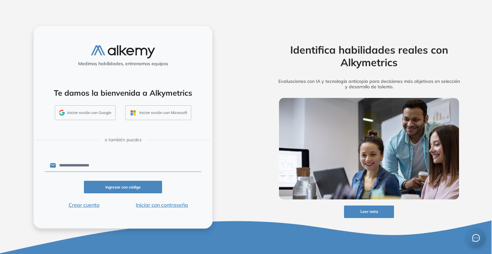 This screenshot has width=492, height=254. I want to click on h5: Evaluaciones con IA y tecnología anticopia para decisiones más objetivas en selección y desarroll..., so click(369, 84).